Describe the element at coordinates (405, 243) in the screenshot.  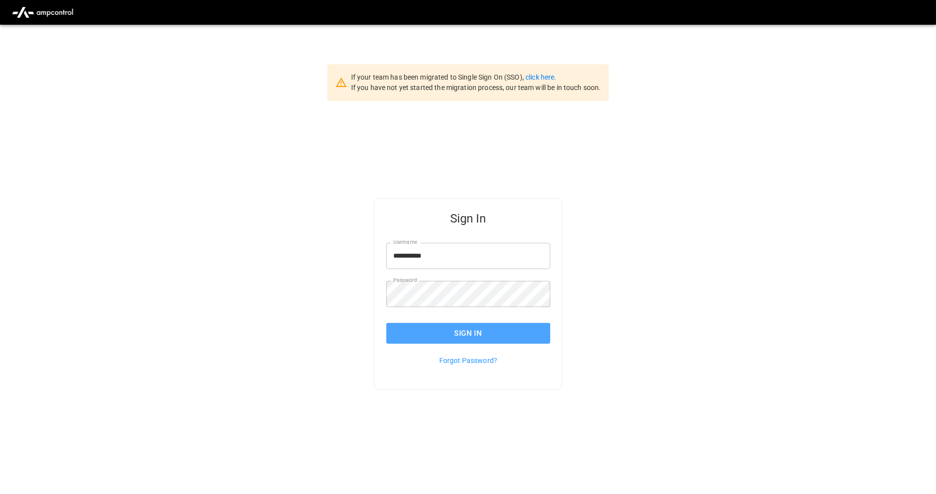
I see `label: Username` at that location.